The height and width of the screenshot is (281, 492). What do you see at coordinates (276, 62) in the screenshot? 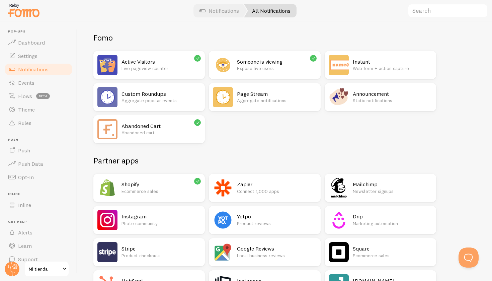
I see `h2: Someone is viewing` at bounding box center [276, 62].